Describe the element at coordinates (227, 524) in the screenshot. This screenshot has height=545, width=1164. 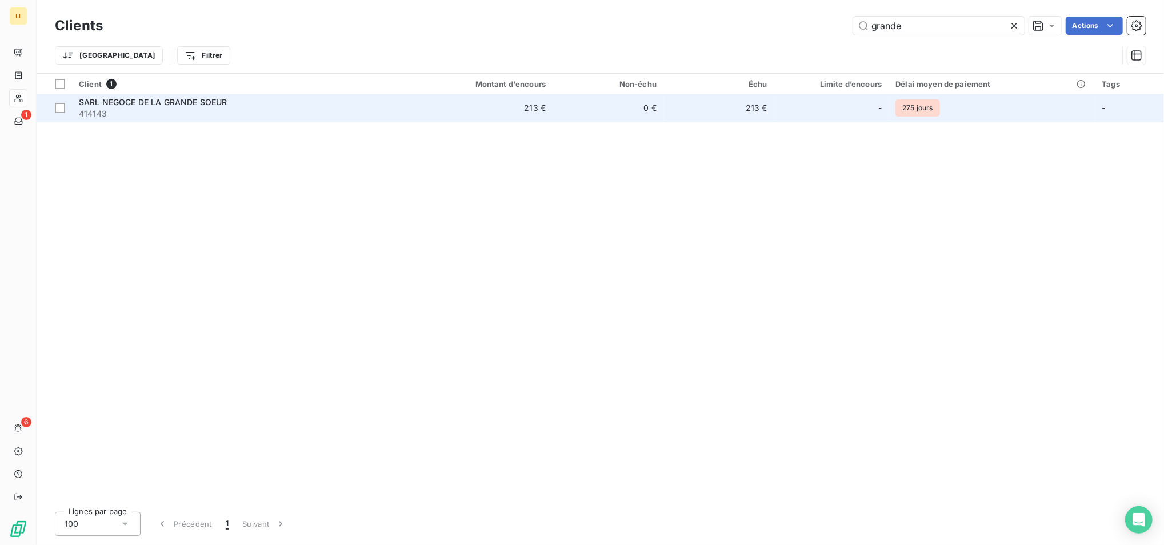
I see `button: 1` at that location.